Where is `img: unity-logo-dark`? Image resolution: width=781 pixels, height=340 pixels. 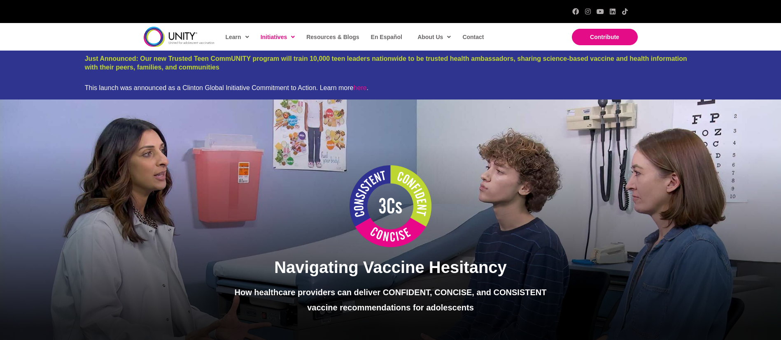 img: unity-logo-dark is located at coordinates (179, 37).